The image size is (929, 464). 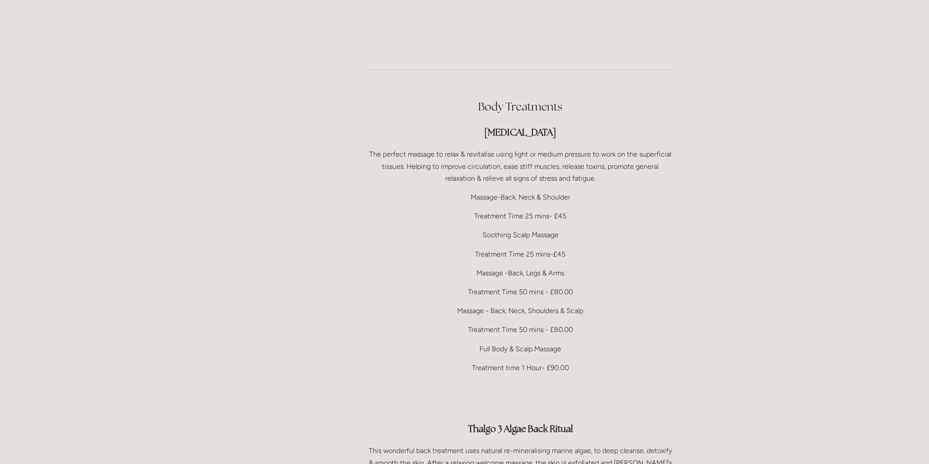 I want to click on p: Soothing Scalp Massage, so click(x=520, y=235).